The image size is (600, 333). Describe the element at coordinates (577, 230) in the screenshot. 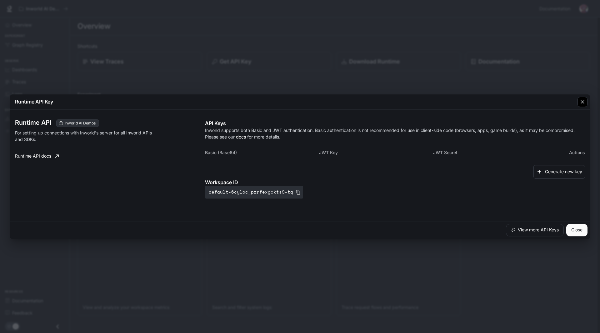

I see `button: Close` at that location.